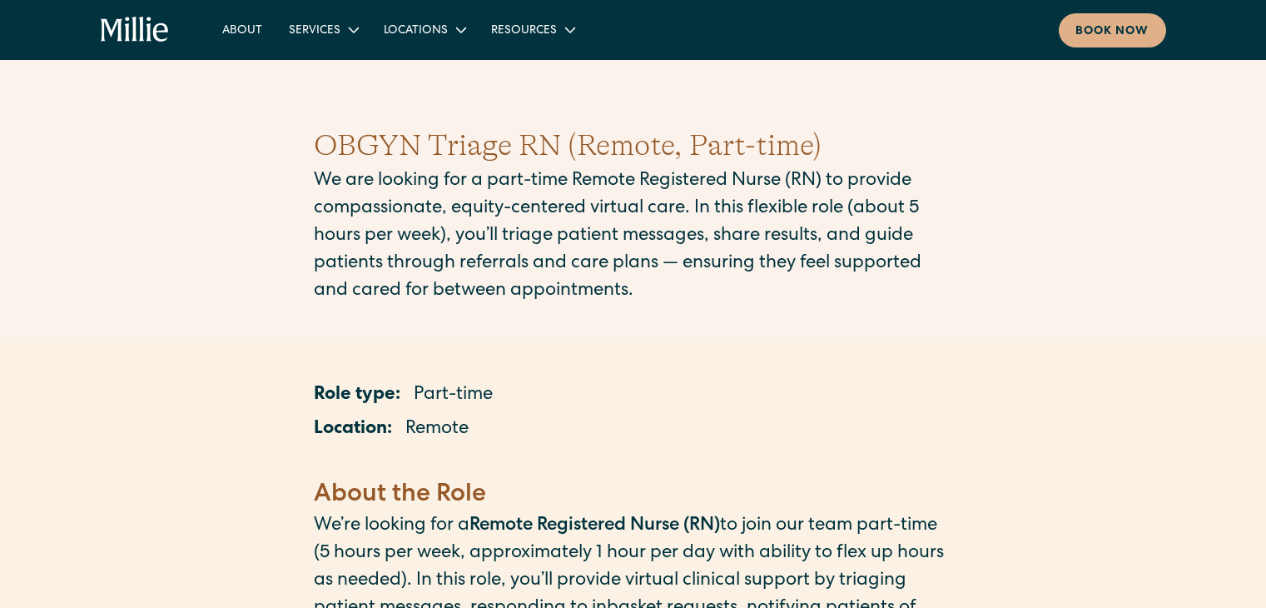 The width and height of the screenshot is (1266, 608). What do you see at coordinates (633, 236) in the screenshot?
I see `p: We are looking for a part-time Remote Registered Nurse (RN) to provide compassionate, equity-cent...` at bounding box center [633, 236].